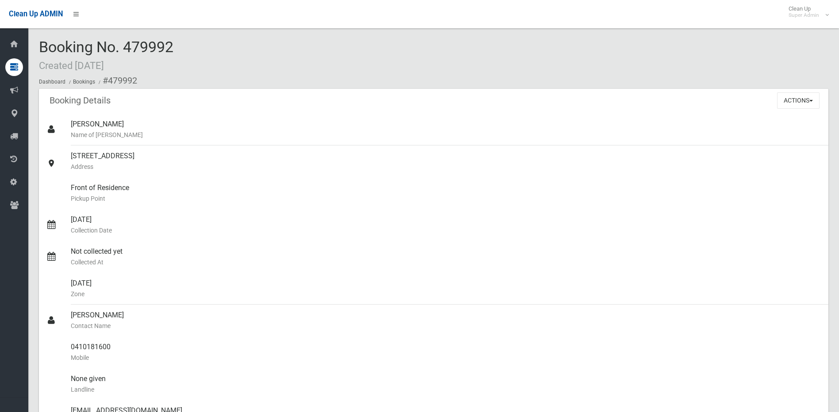 This screenshot has height=412, width=839. Describe the element at coordinates (446, 262) in the screenshot. I see `small: Collected At` at that location.